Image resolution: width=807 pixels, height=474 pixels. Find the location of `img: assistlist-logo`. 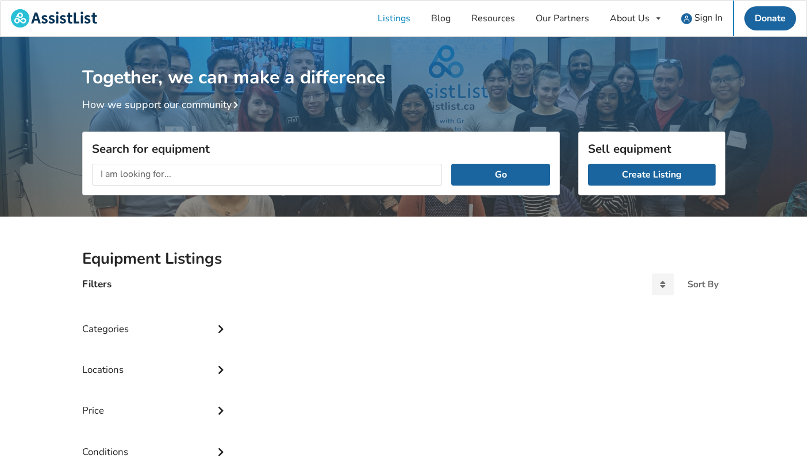

img: assistlist-logo is located at coordinates (54, 18).